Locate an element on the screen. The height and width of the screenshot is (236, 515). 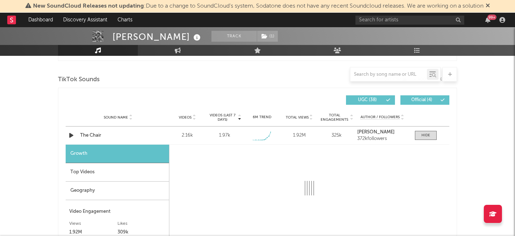
span: : Due to a change to SoundCloud's system, Sodatone does not have any recent Soundcloud releases. ... is located at coordinates (258, 6).